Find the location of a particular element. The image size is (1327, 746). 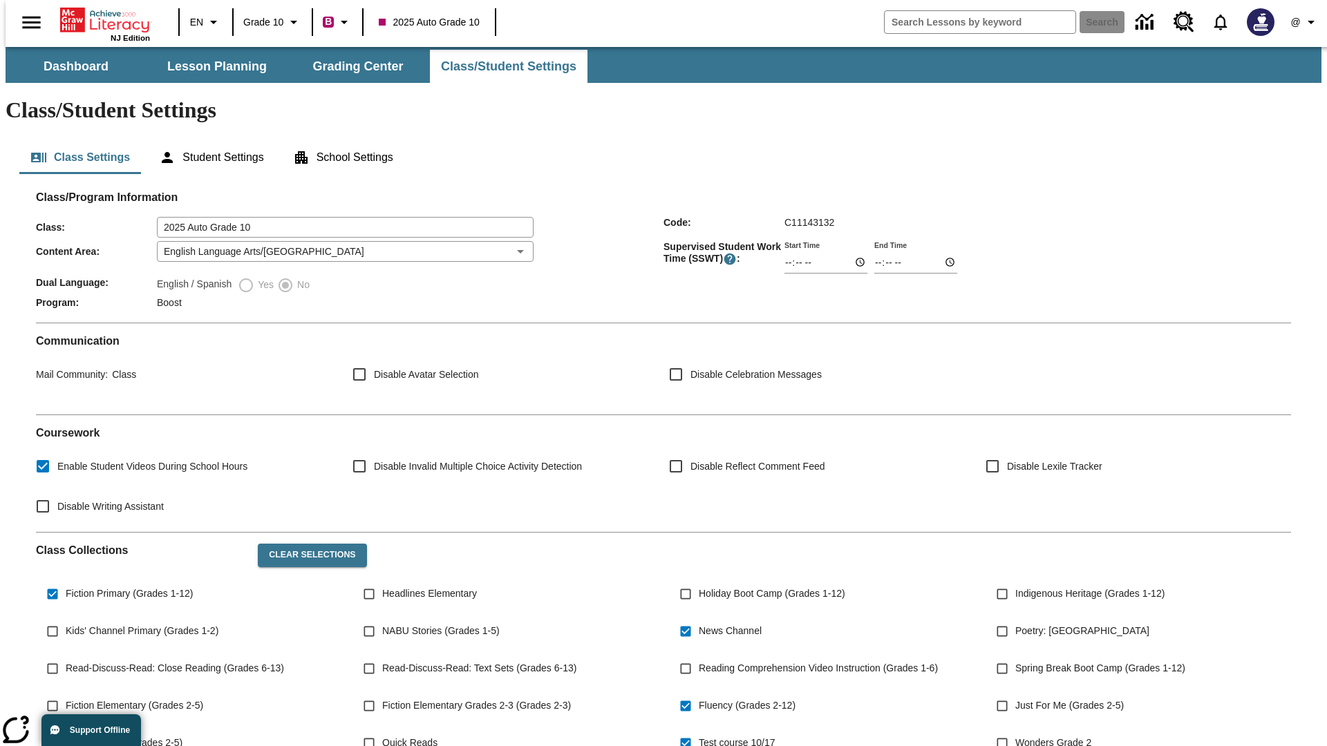

span: Spring Break Boot Camp (Grades 1-12) is located at coordinates (1100, 668).